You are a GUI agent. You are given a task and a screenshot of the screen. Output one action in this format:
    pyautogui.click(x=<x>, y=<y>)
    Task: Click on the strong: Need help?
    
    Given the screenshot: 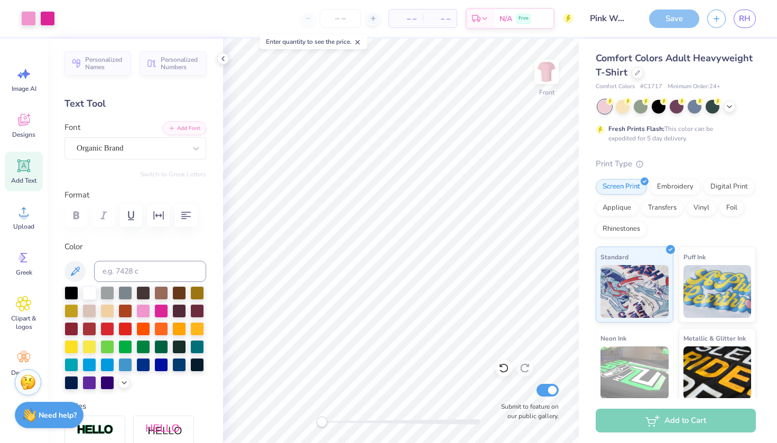 What is the action you would take?
    pyautogui.click(x=58, y=415)
    